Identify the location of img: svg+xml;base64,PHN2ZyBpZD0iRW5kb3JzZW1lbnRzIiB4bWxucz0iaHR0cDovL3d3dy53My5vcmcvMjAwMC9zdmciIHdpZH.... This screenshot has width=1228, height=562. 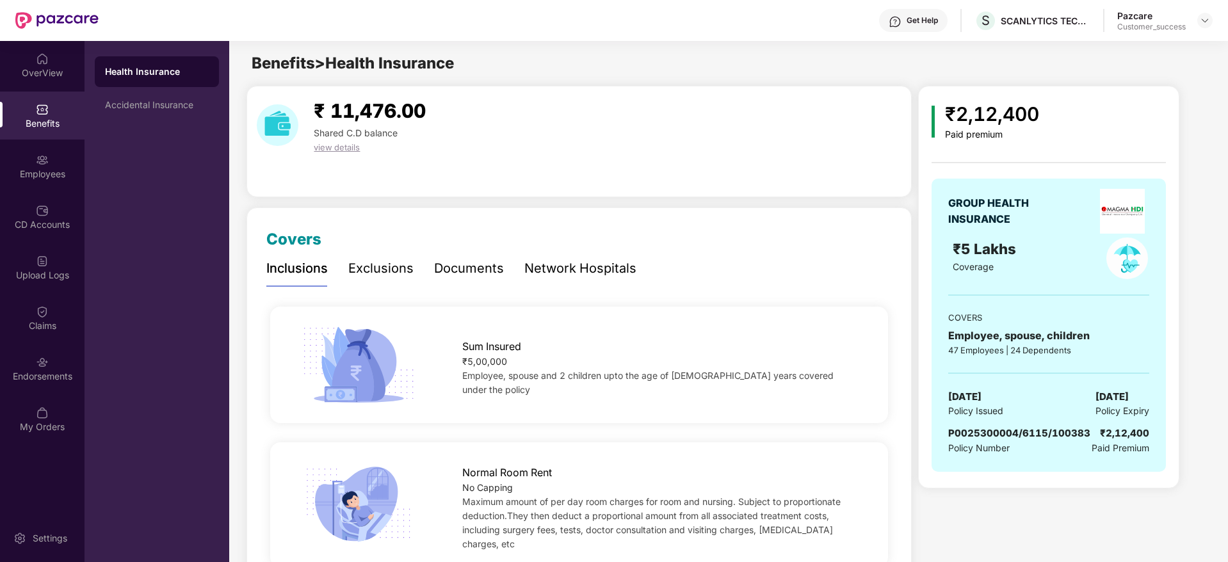
(42, 362).